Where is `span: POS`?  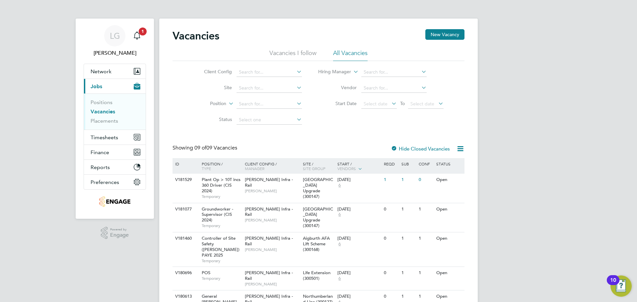
span: POS is located at coordinates (206, 273).